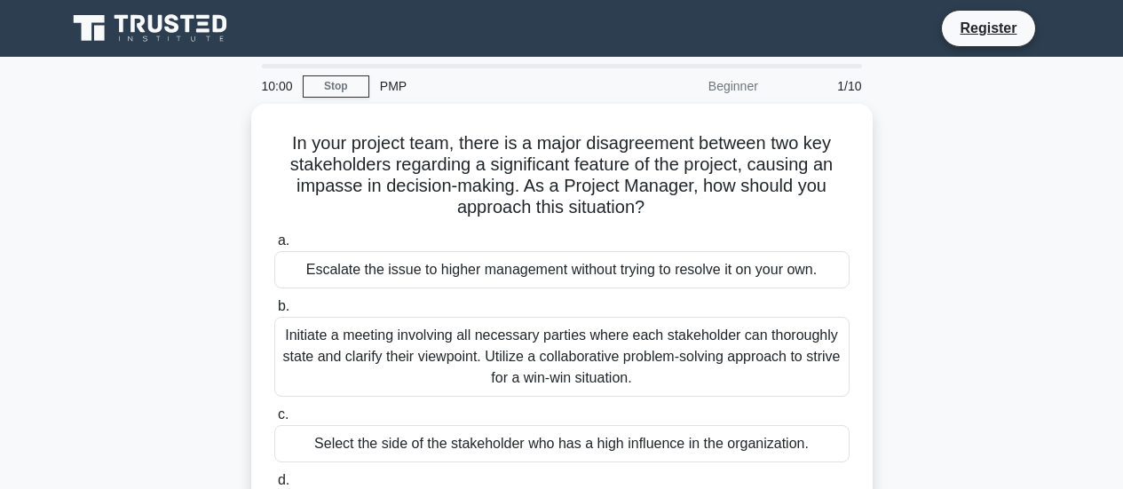 This screenshot has width=1123, height=489. What do you see at coordinates (562, 444) in the screenshot?
I see `div: Select the side of the stakeholder who has a high influence in the organization.` at bounding box center [562, 444].